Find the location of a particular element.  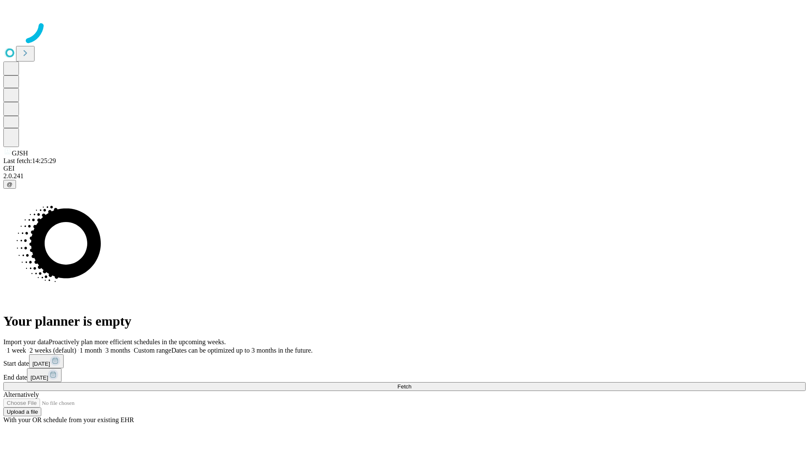

span: With your OR schedule from your existing EHR is located at coordinates (69, 420).